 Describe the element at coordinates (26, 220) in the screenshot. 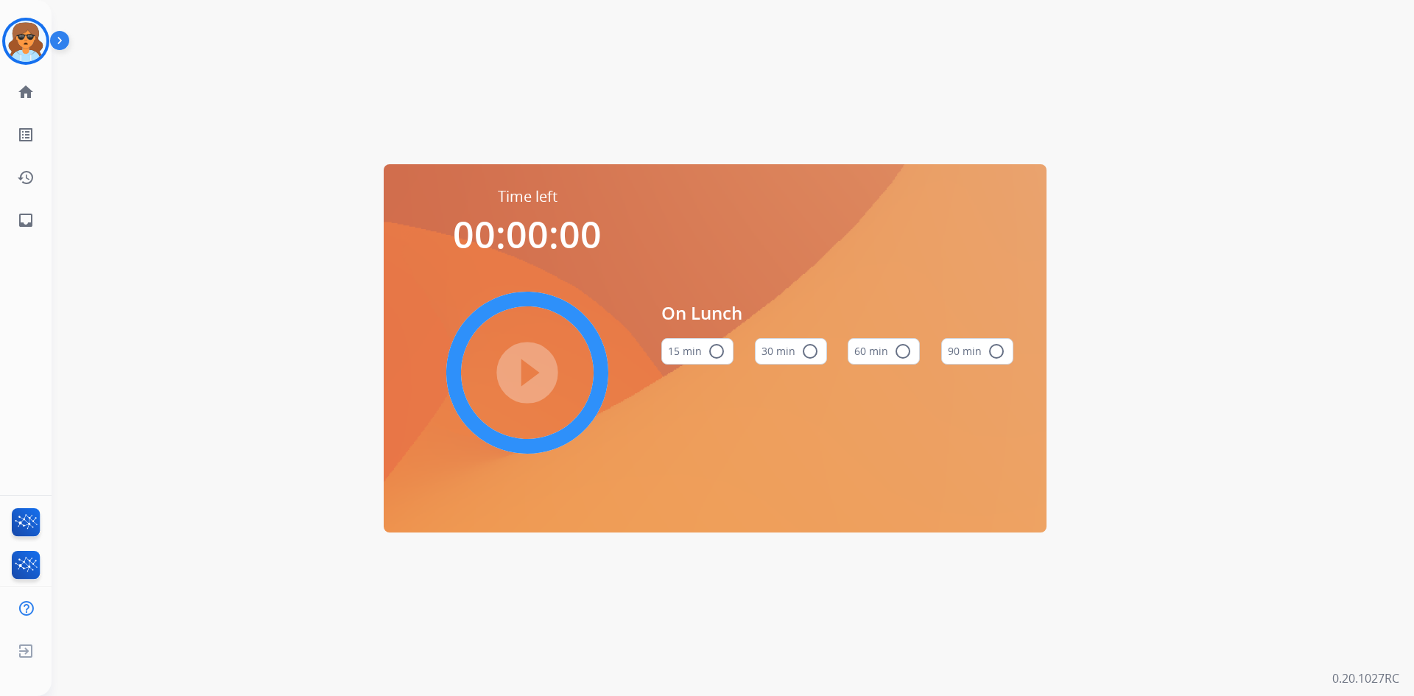

I see `mat-icon: inbox` at that location.